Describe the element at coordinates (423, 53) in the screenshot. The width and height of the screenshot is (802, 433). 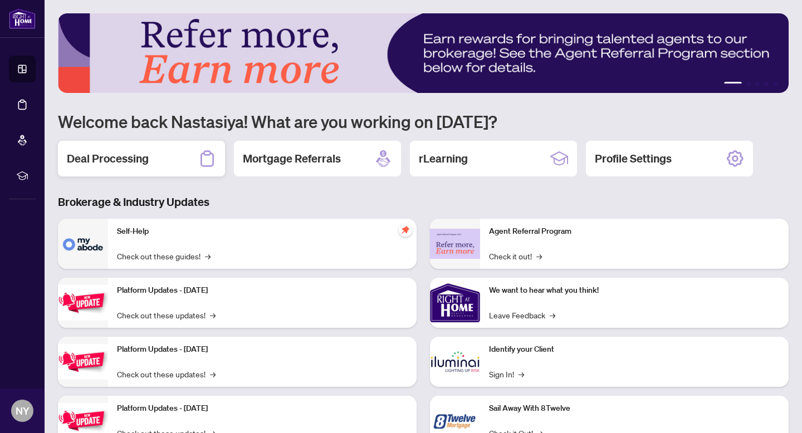
I see `img: Slide 0` at that location.